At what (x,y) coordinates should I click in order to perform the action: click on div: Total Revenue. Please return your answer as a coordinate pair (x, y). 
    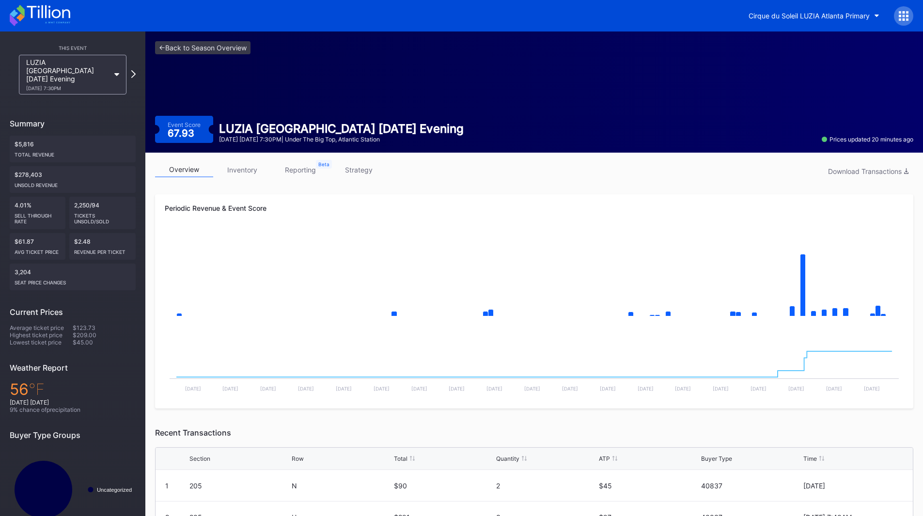
    Looking at the image, I should click on (73, 153).